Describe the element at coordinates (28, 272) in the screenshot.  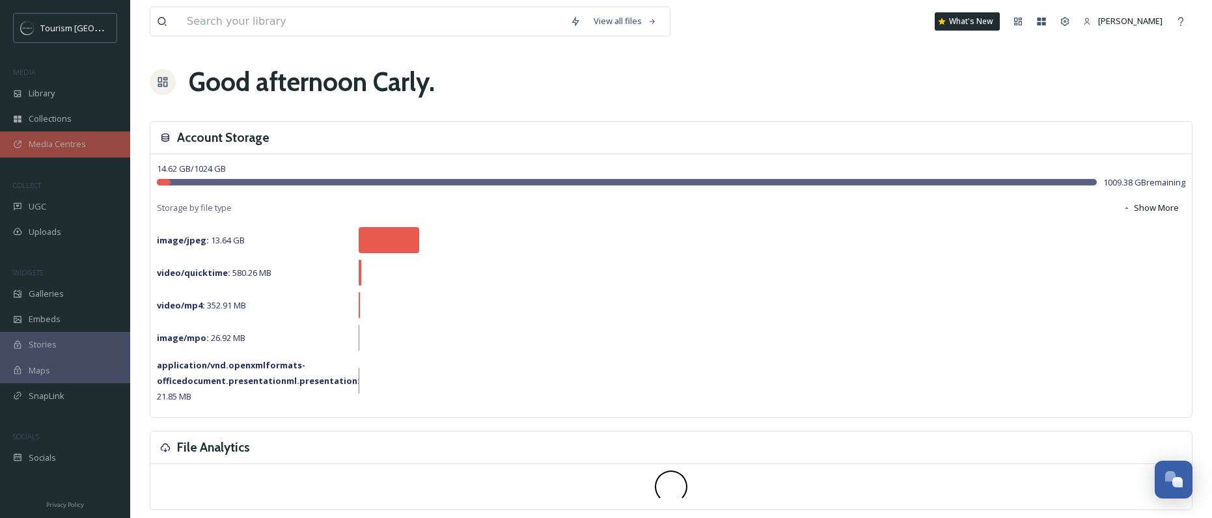
I see `span: WIDGETS` at that location.